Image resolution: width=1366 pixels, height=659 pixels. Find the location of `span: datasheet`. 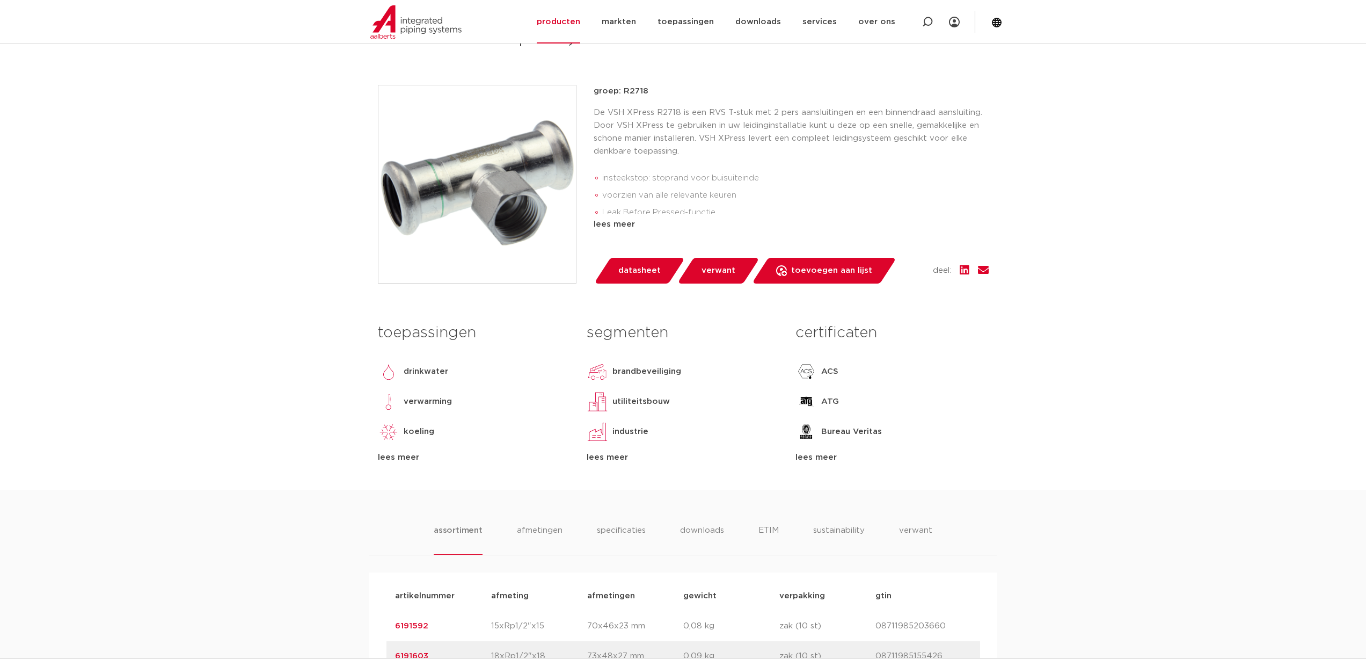

span: datasheet is located at coordinates (639, 271).